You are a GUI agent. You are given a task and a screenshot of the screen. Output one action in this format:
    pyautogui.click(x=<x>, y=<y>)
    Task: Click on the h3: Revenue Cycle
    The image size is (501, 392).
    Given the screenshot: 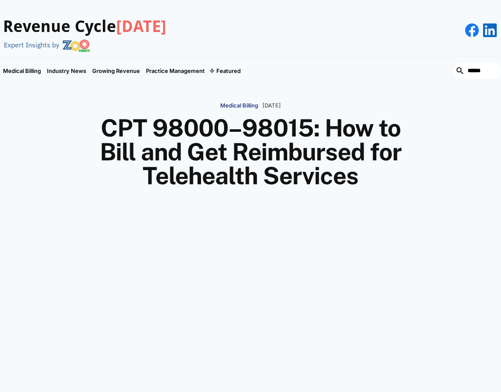 What is the action you would take?
    pyautogui.click(x=84, y=27)
    